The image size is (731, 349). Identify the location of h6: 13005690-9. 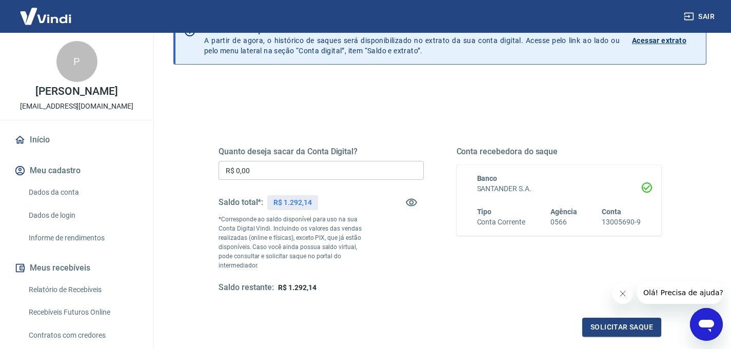
(621, 222).